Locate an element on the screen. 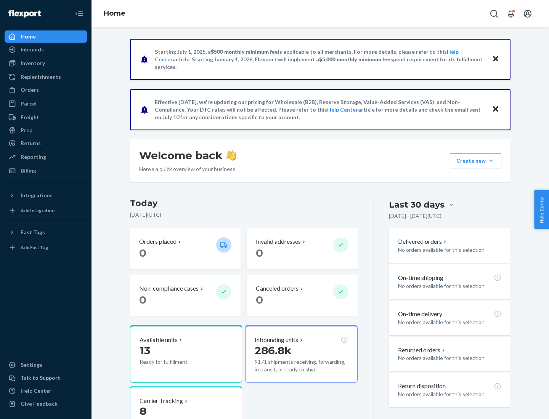 The width and height of the screenshot is (549, 419). a: Freight is located at coordinates (46, 117).